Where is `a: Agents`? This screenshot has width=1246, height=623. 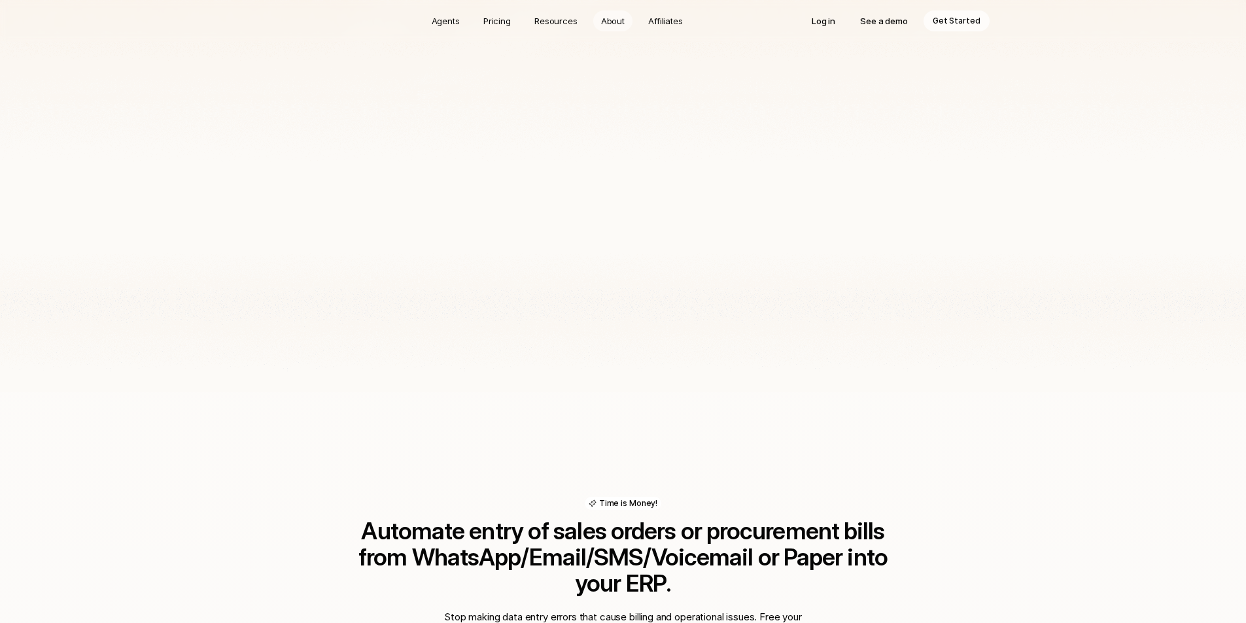
a: Agents is located at coordinates (446, 21).